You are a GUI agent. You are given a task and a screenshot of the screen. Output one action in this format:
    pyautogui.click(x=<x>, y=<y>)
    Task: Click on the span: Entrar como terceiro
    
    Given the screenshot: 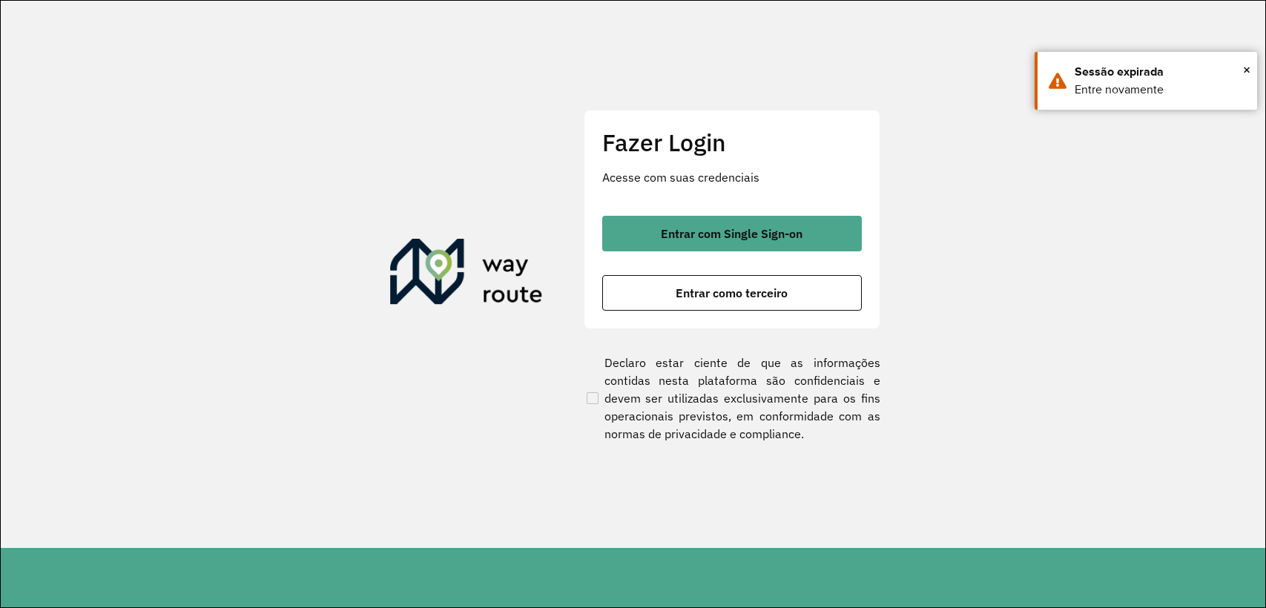 What is the action you would take?
    pyautogui.click(x=731, y=293)
    